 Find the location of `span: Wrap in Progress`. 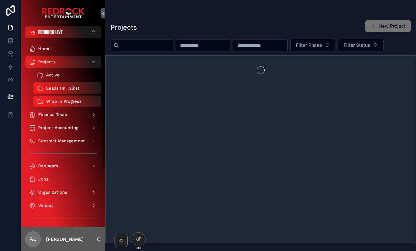

span: Wrap in Progress is located at coordinates (64, 101).